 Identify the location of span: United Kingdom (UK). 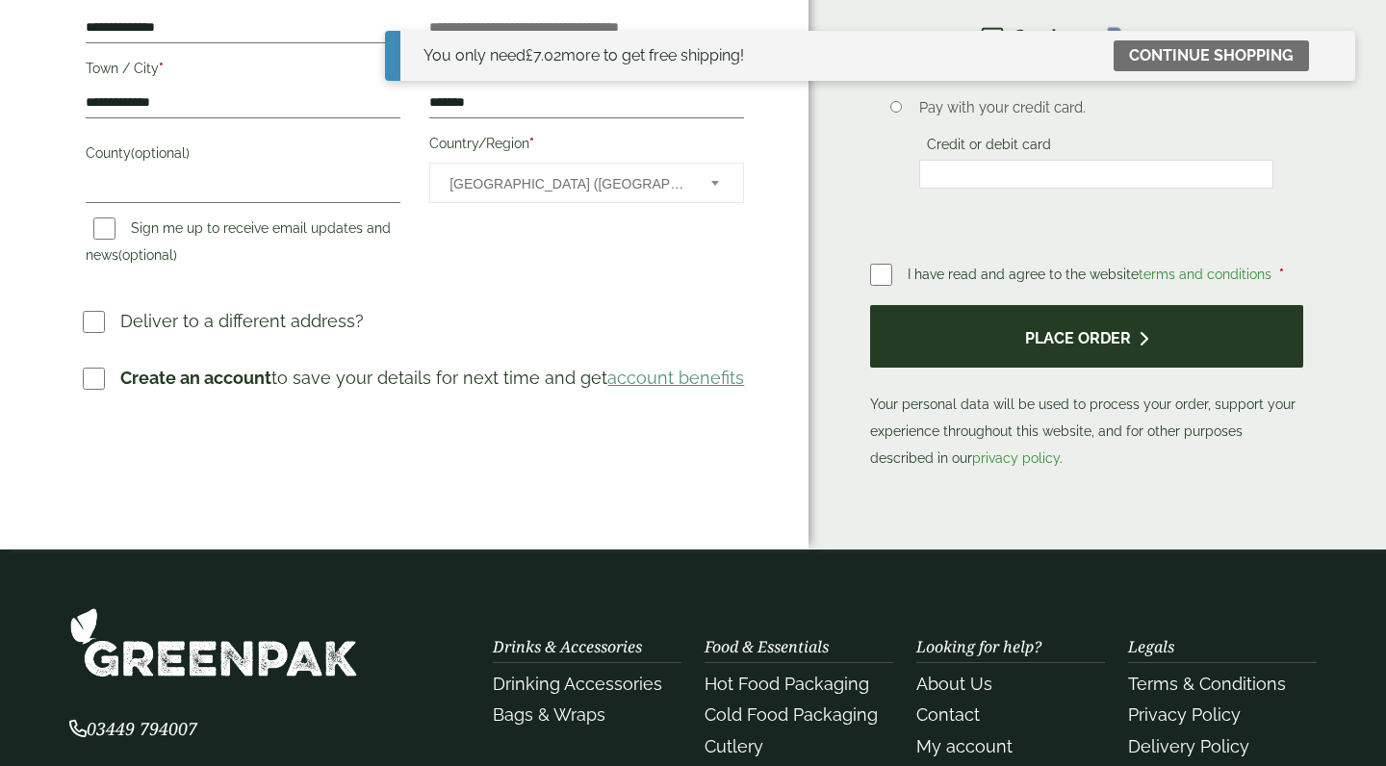
(567, 184).